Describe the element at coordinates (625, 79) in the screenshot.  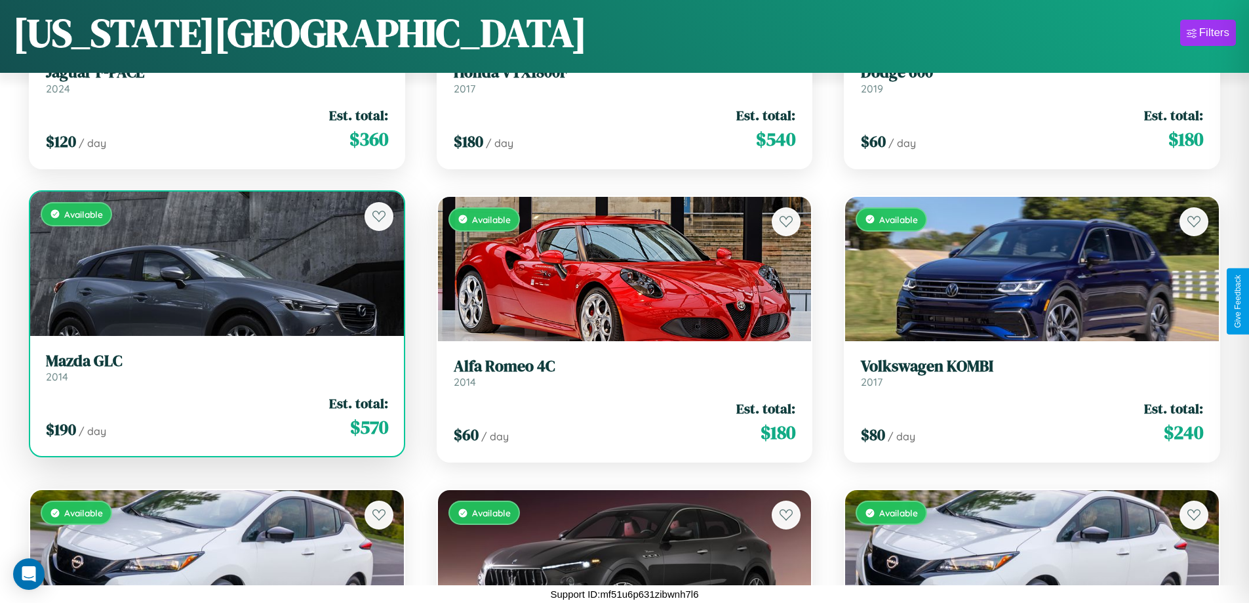
I see `a: Honda VTX1800F2017` at that location.